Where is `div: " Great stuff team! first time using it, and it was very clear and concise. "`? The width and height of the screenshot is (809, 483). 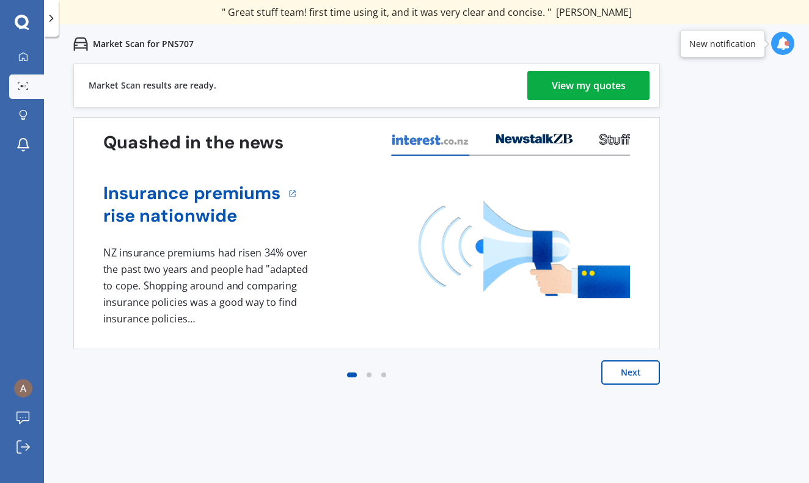
div: " Great stuff team! first time using it, and it was very clear and concise. " is located at coordinates (426, 12).